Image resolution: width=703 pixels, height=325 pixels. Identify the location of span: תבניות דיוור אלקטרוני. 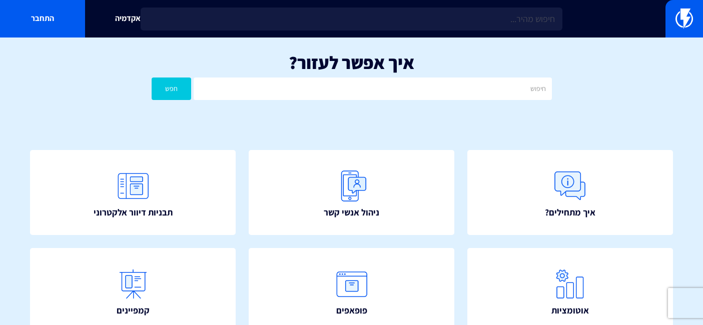
(133, 213).